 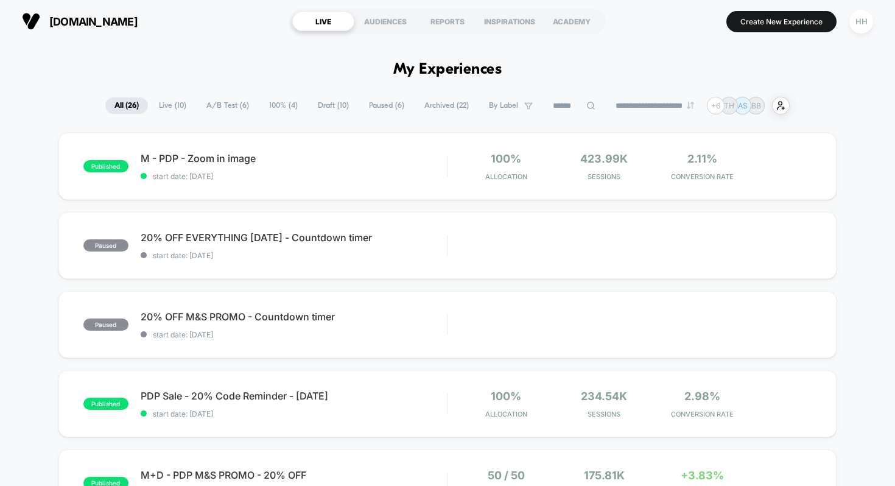 I want to click on span: Draft ( 10 ), so click(x=333, y=105).